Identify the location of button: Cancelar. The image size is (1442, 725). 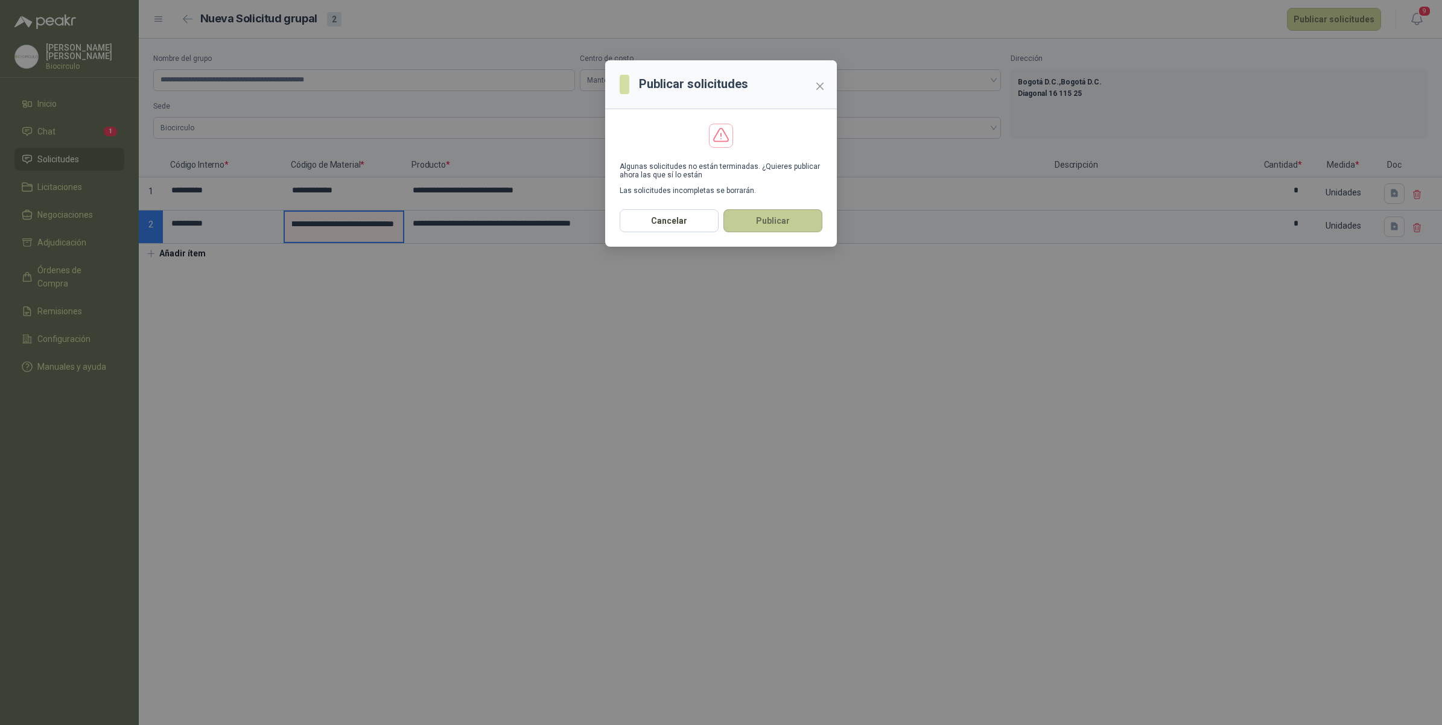
(669, 221).